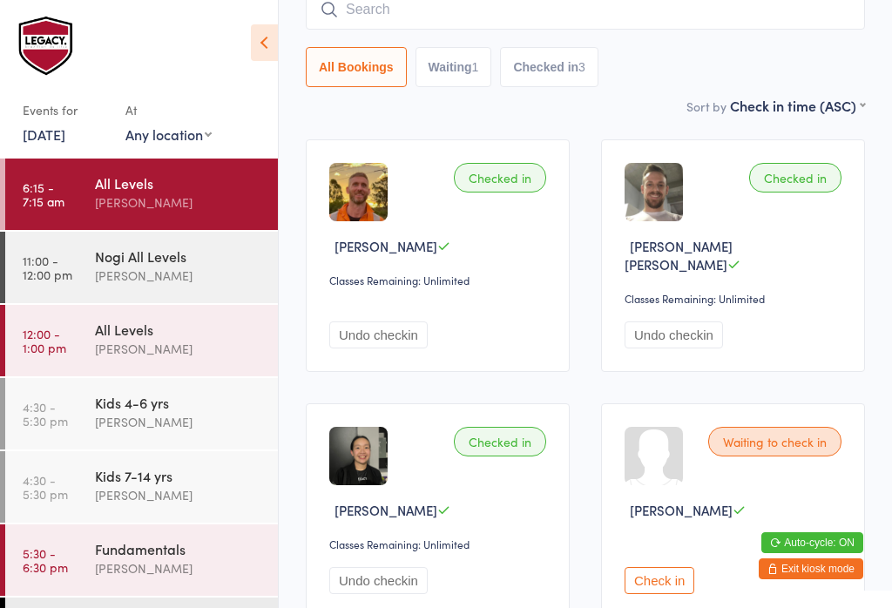  I want to click on button: Auto-cycle: ON, so click(812, 543).